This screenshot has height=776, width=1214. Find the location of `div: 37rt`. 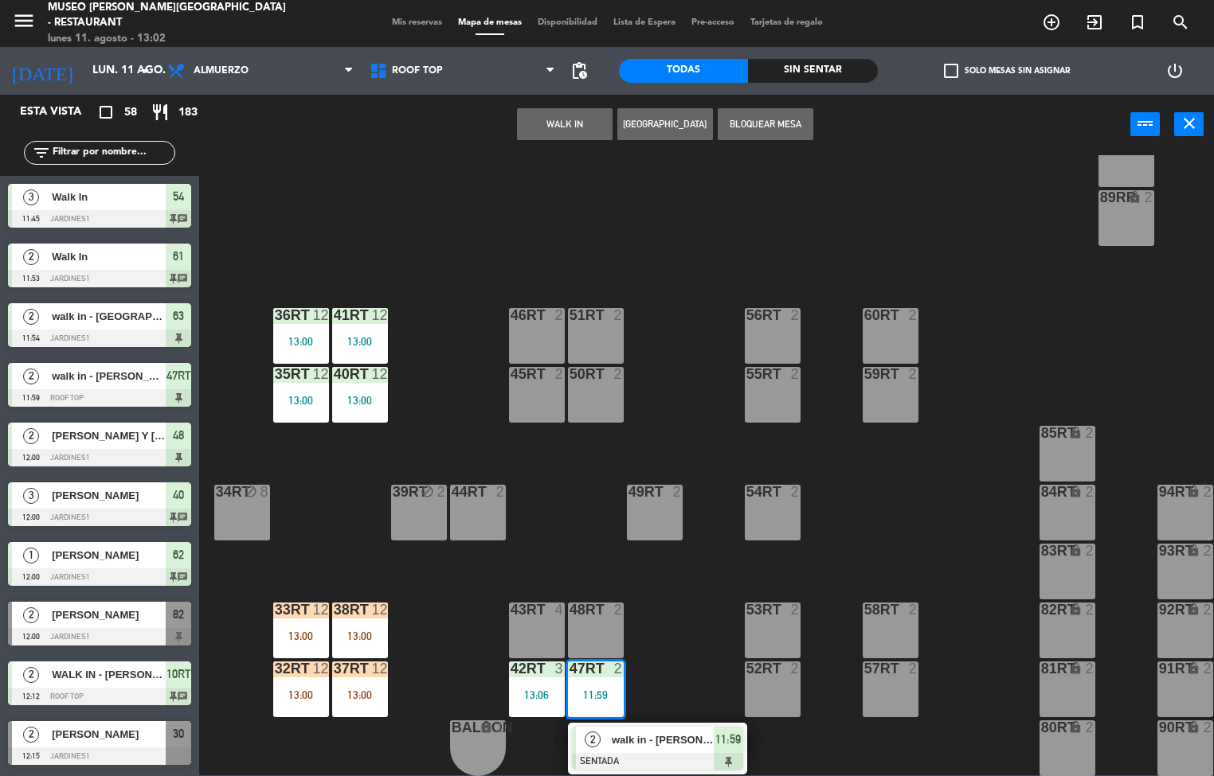

div: 37rt is located at coordinates (334, 669).